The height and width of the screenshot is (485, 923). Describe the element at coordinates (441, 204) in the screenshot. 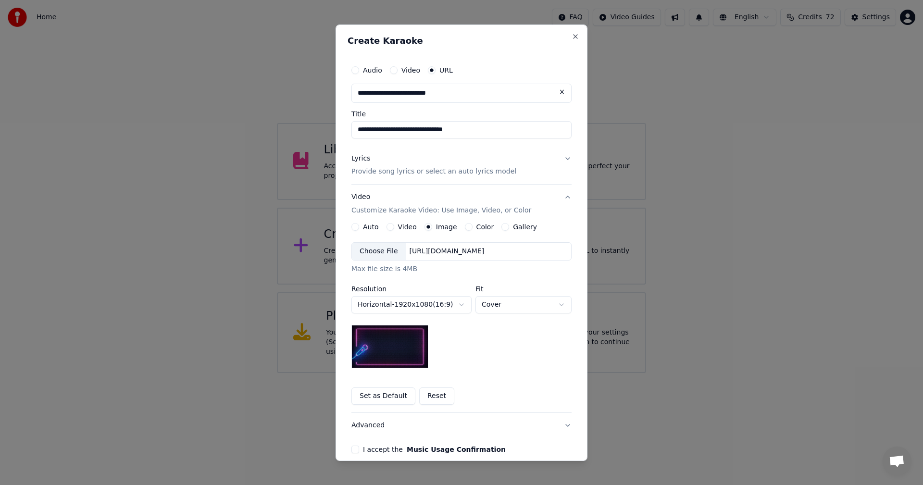

I see `div: Video` at that location.